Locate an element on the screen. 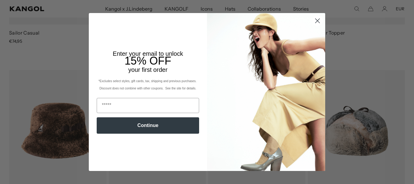 This screenshot has width=414, height=184. button: Close dialog is located at coordinates (317, 21).